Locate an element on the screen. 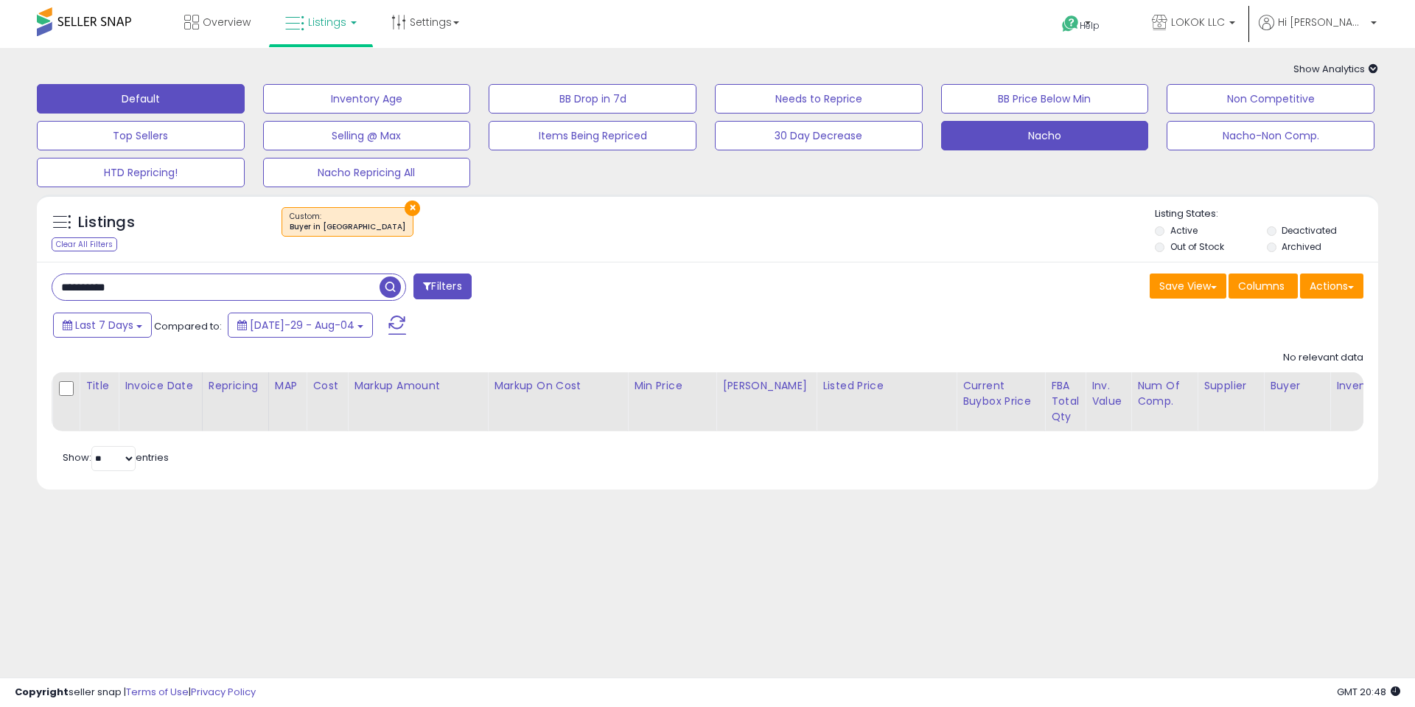 The image size is (1415, 707). button: Actions is located at coordinates (1332, 286).